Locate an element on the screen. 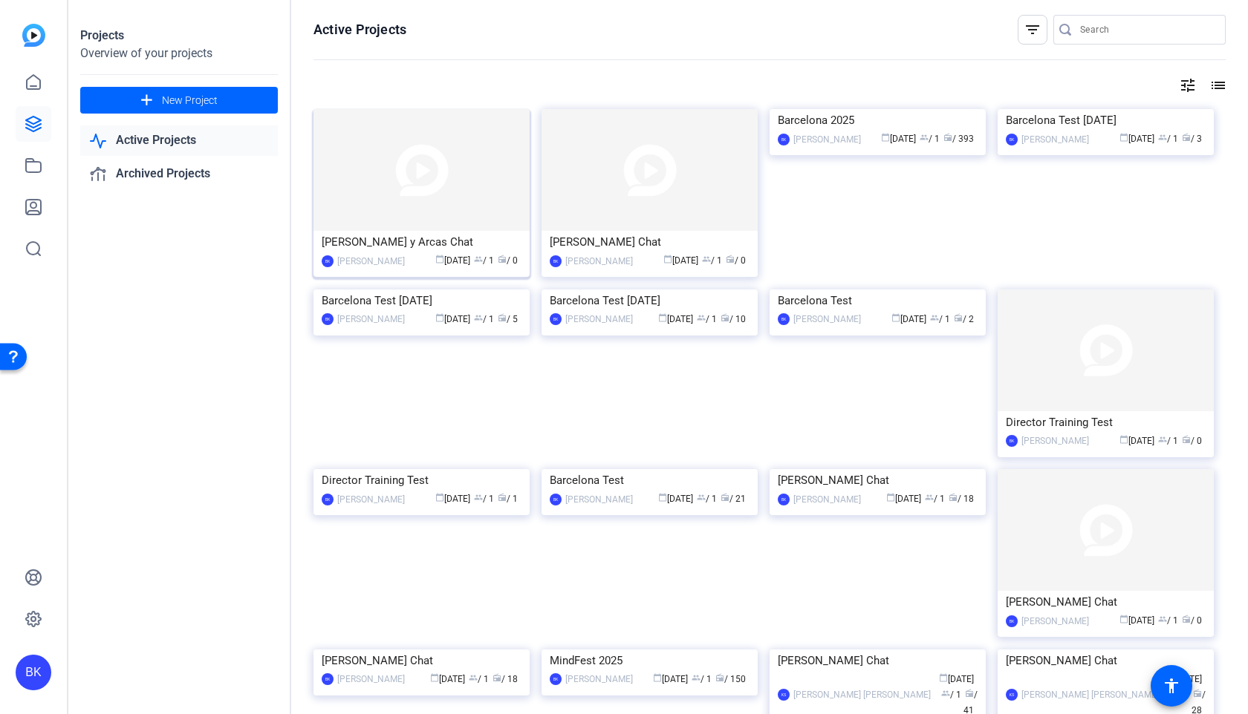 The image size is (1248, 714). div: Overview of your projects is located at coordinates (179, 53).